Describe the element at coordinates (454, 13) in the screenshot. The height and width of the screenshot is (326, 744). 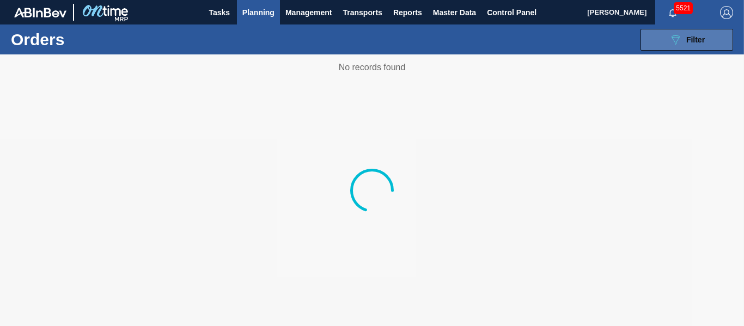
I see `span: Master Data` at that location.